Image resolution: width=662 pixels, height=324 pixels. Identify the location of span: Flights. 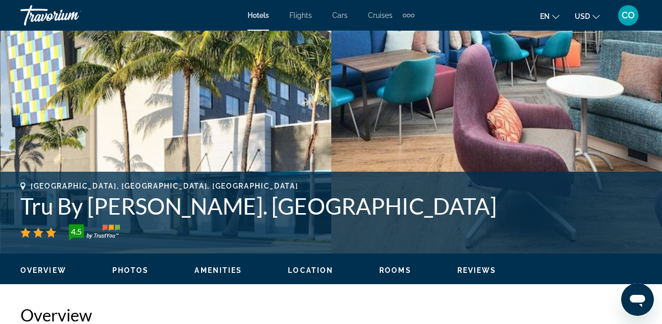
(301, 15).